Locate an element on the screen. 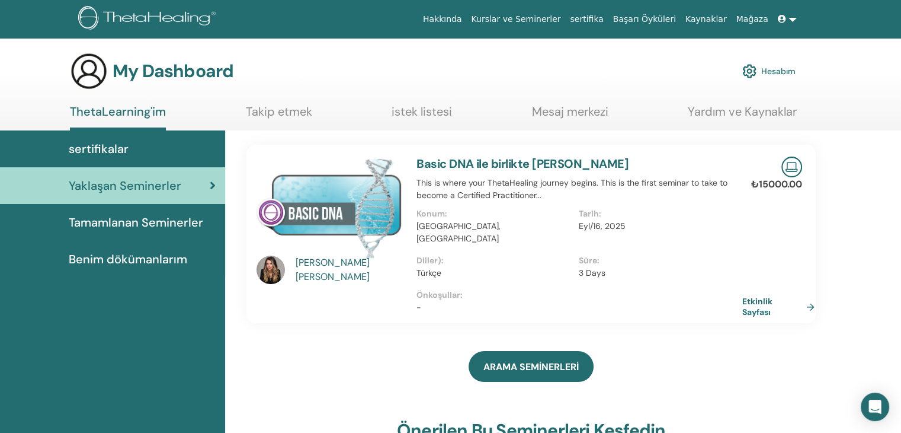 The image size is (901, 433). a: Kaynaklar is located at coordinates (706, 19).